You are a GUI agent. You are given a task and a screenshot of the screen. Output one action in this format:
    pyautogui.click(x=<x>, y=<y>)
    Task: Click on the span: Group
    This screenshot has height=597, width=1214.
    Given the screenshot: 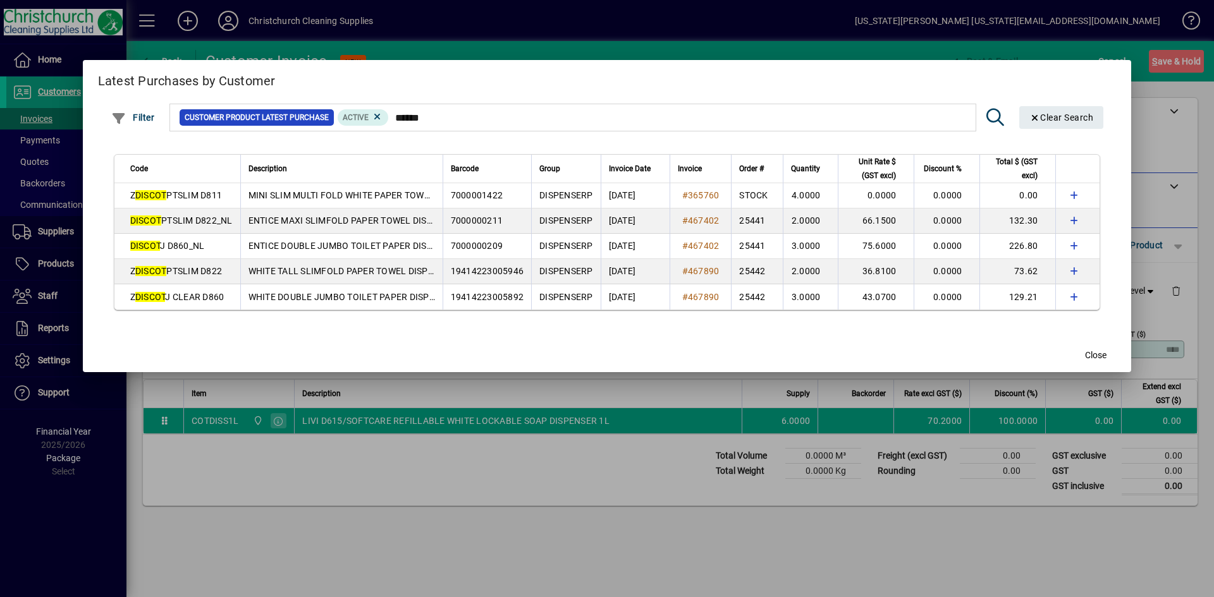 What is the action you would take?
    pyautogui.click(x=549, y=169)
    